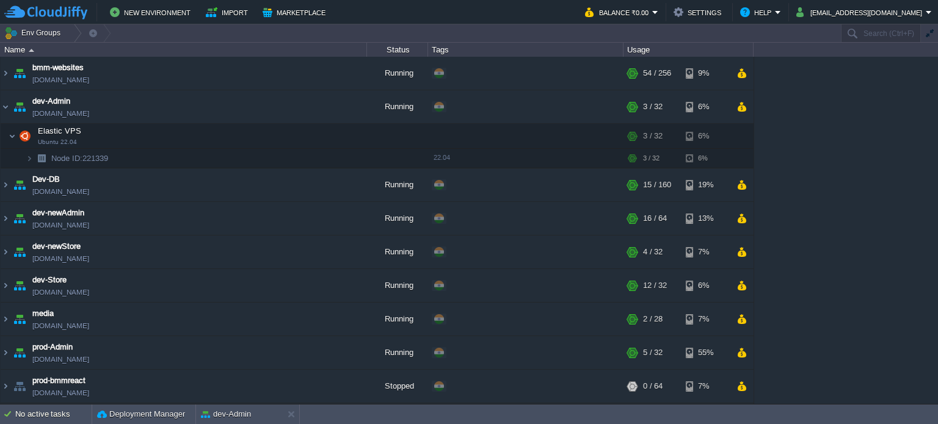 Image resolution: width=938 pixels, height=424 pixels. Describe the element at coordinates (653, 252) in the screenshot. I see `div: 4 / 32` at that location.